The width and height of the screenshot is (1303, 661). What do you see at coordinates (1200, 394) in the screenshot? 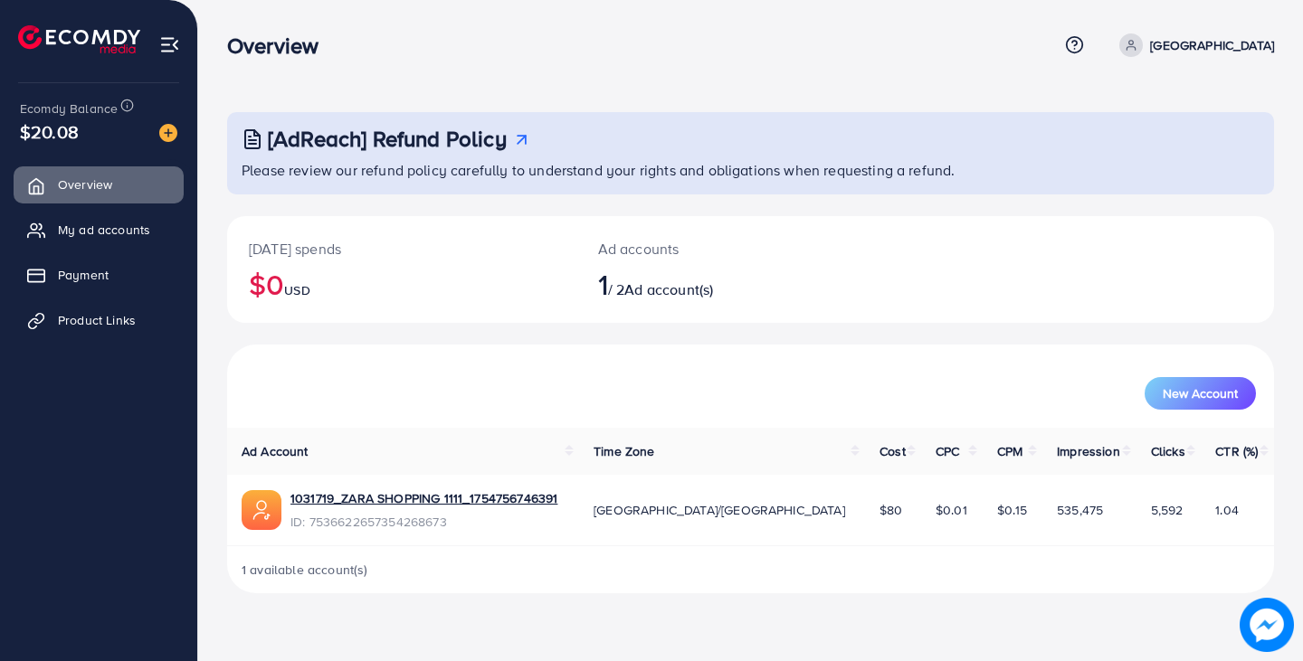
I see `button: New Account` at bounding box center [1200, 394].